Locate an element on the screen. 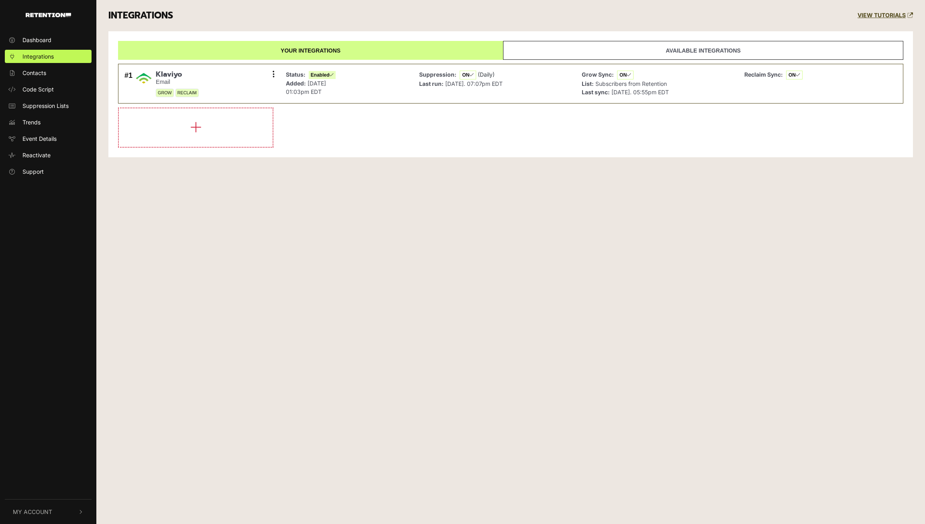  span: Event Details is located at coordinates (39, 139).